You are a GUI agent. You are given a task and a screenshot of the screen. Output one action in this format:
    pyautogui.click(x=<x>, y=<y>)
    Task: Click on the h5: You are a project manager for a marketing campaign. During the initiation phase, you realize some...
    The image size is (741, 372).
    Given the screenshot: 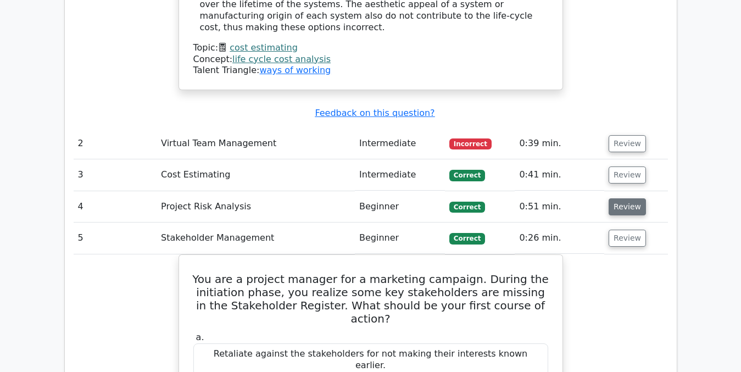 What is the action you would take?
    pyautogui.click(x=371, y=299)
    